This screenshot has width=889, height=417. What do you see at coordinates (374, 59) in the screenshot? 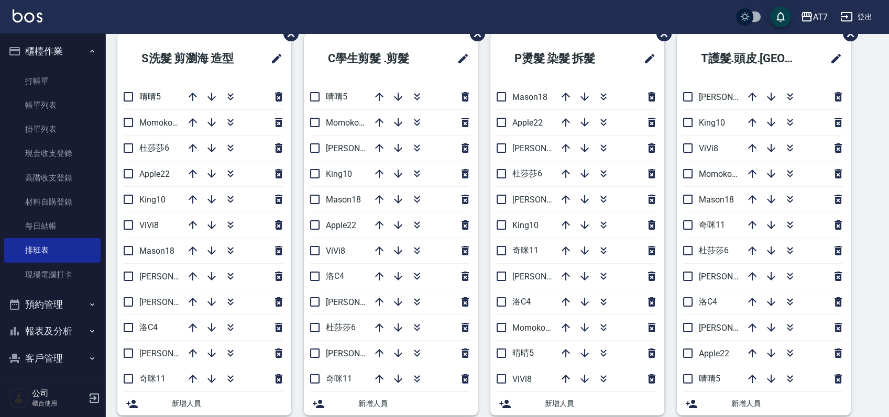
I see `h2: C學生剪髮 .剪髮` at bounding box center [374, 59].